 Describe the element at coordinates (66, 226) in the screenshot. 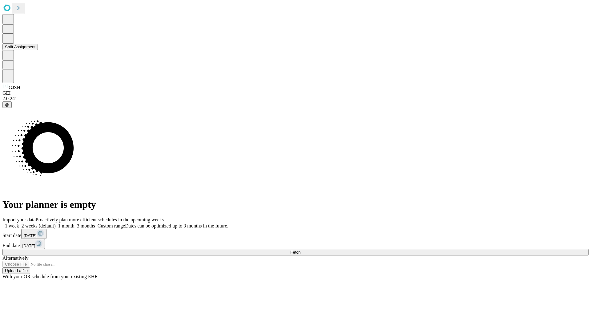

I see `span: 1 month` at that location.